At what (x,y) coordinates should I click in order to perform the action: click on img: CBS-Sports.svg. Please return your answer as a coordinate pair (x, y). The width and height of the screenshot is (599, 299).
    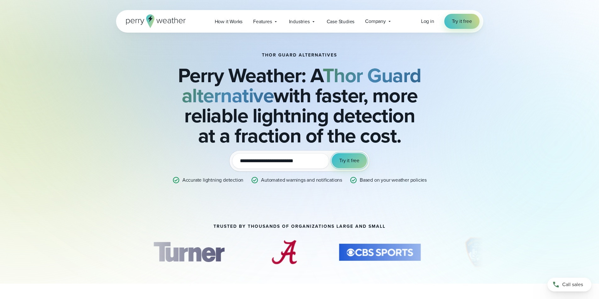
    Looking at the image, I should click on (380, 253).